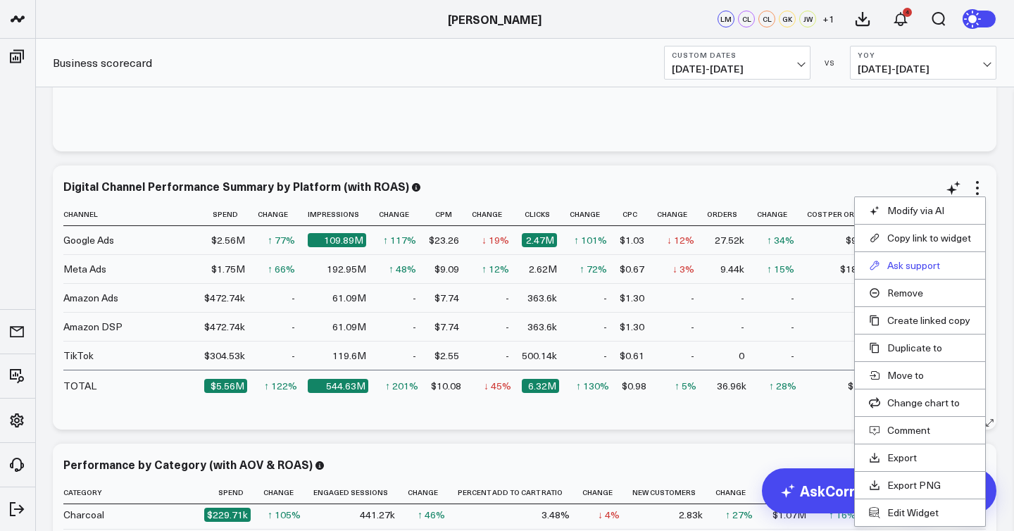 The width and height of the screenshot is (1014, 531). Describe the element at coordinates (519, 492) in the screenshot. I see `th: Percent Add To Cart Ratio` at that location.